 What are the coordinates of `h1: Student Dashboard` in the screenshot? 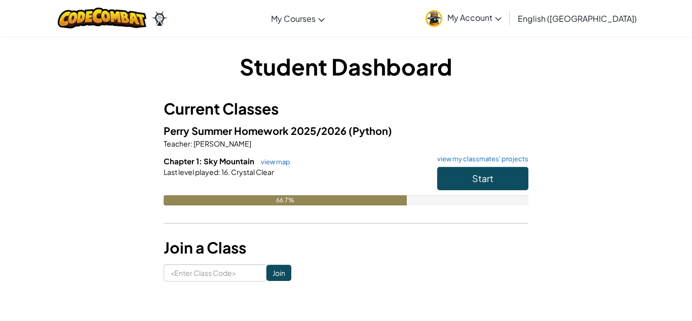 It's located at (346, 66).